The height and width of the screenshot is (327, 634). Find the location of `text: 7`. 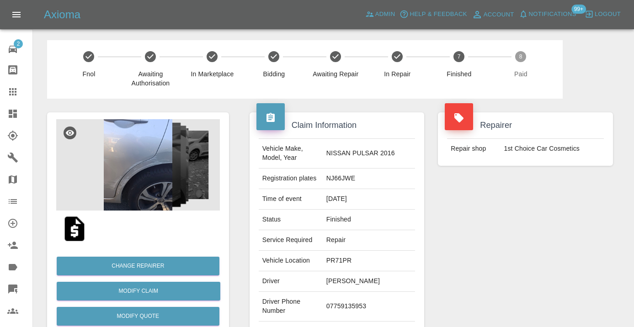

text: 7 is located at coordinates (459, 57).